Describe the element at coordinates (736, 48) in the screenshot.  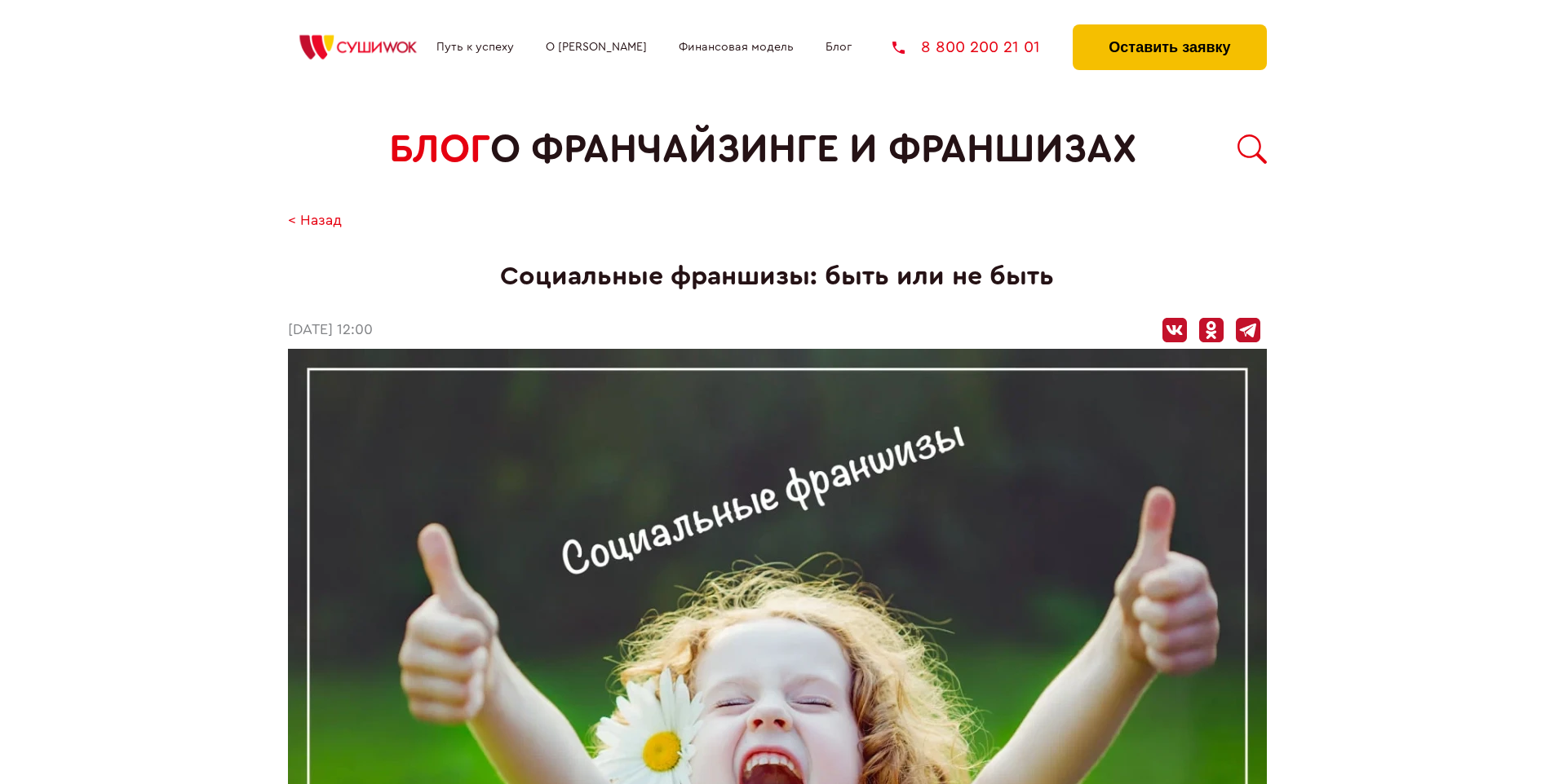
I see `a: Финансовая модель` at that location.